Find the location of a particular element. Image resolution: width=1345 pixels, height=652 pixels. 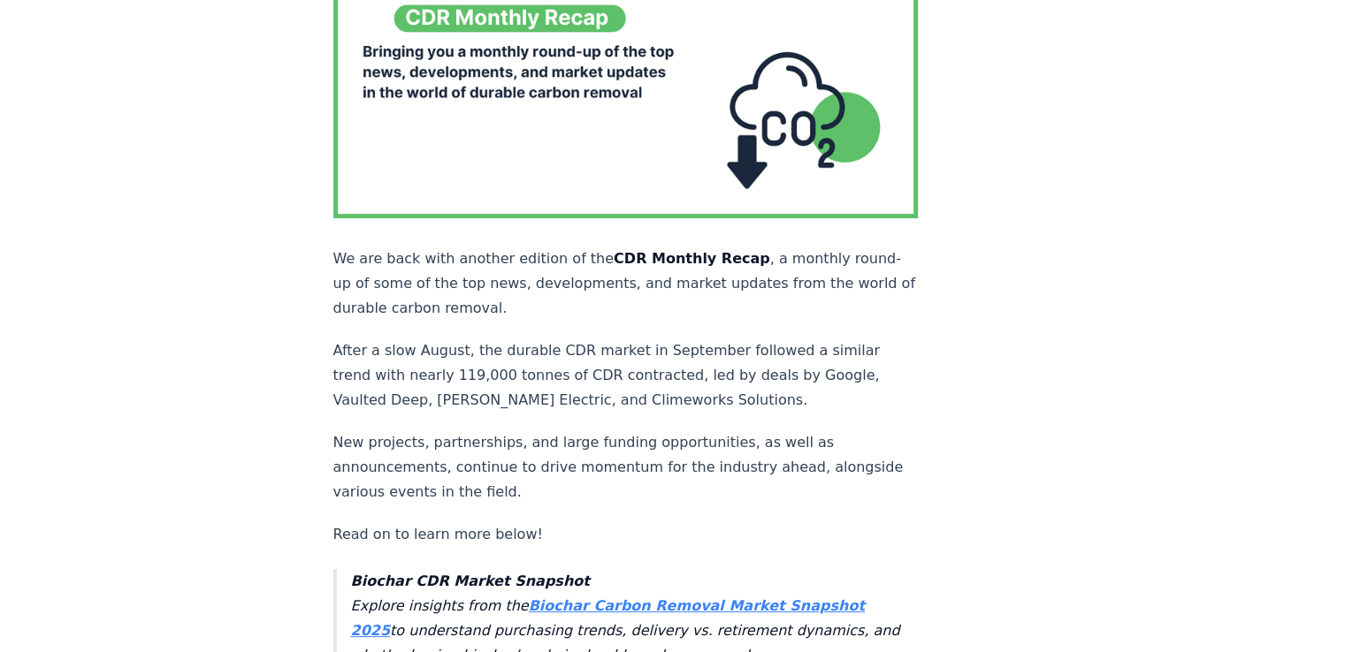

strong: Biochar CDR Market Snapshot is located at coordinates (470, 581).